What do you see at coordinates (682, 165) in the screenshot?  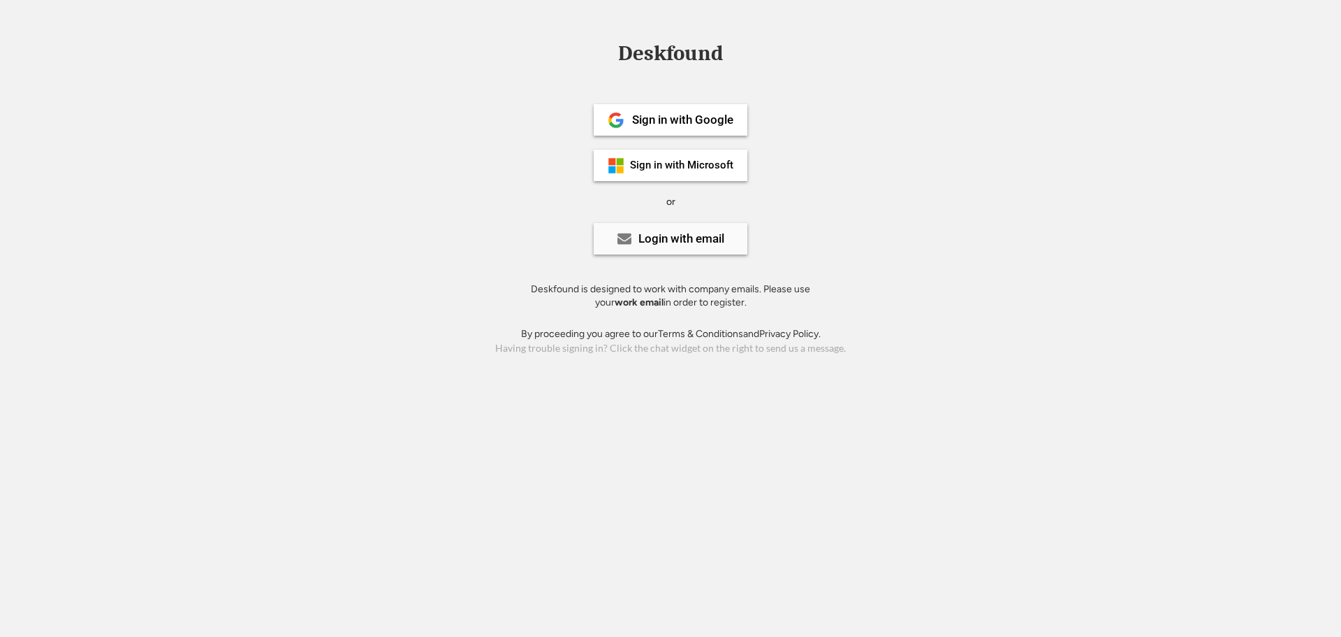 I see `div: Sign in with Microsoft` at bounding box center [682, 165].